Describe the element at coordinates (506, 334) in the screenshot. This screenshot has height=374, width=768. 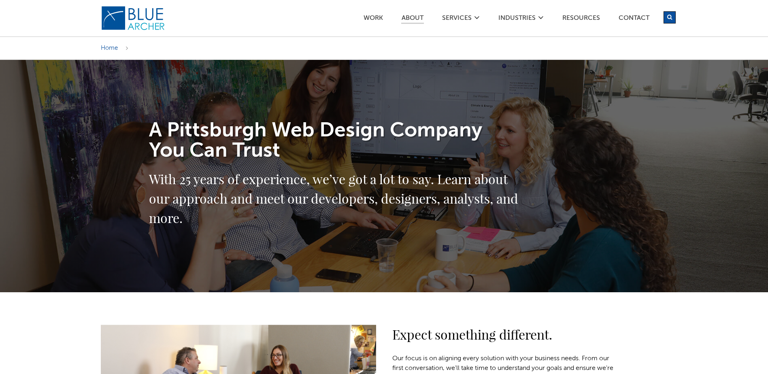
I see `h2: Expect something different.` at that location.